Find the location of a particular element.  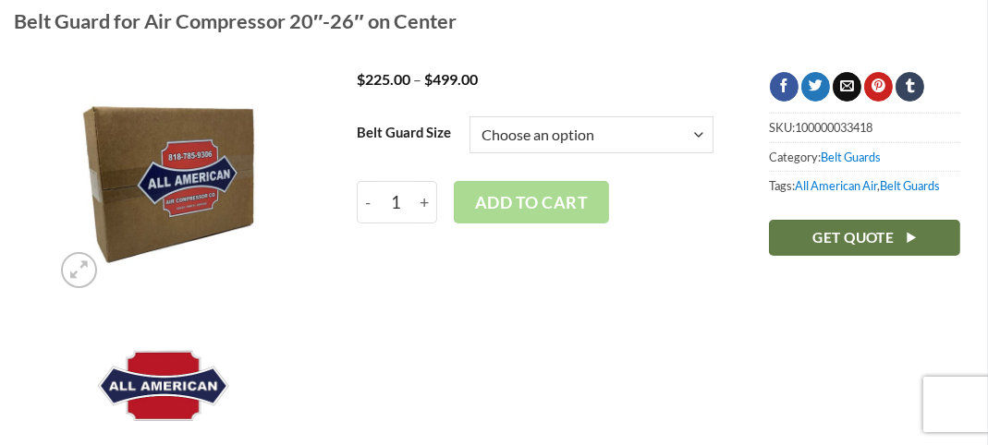

bdi: 225.00 is located at coordinates (383, 79).